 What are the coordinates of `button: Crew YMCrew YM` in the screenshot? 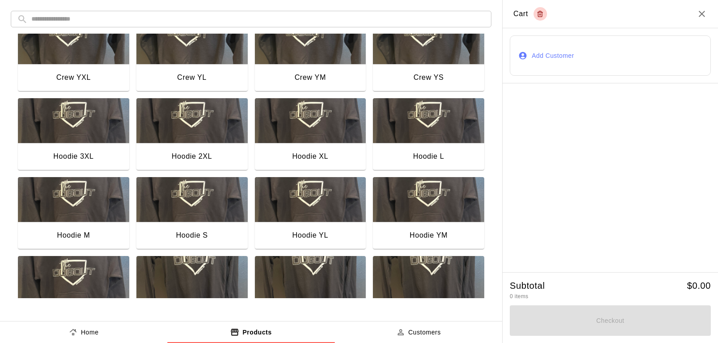 It's located at (310, 56).